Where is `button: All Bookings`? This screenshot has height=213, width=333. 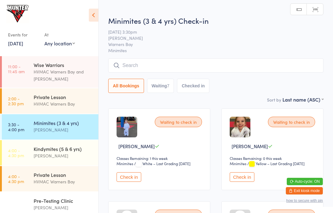 button: All Bookings is located at coordinates (126, 86).